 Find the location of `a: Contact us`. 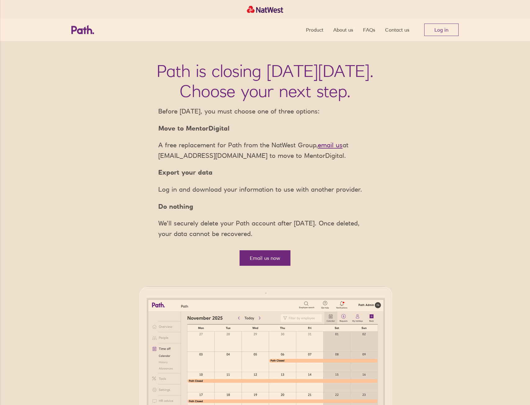

a: Contact us is located at coordinates (397, 30).